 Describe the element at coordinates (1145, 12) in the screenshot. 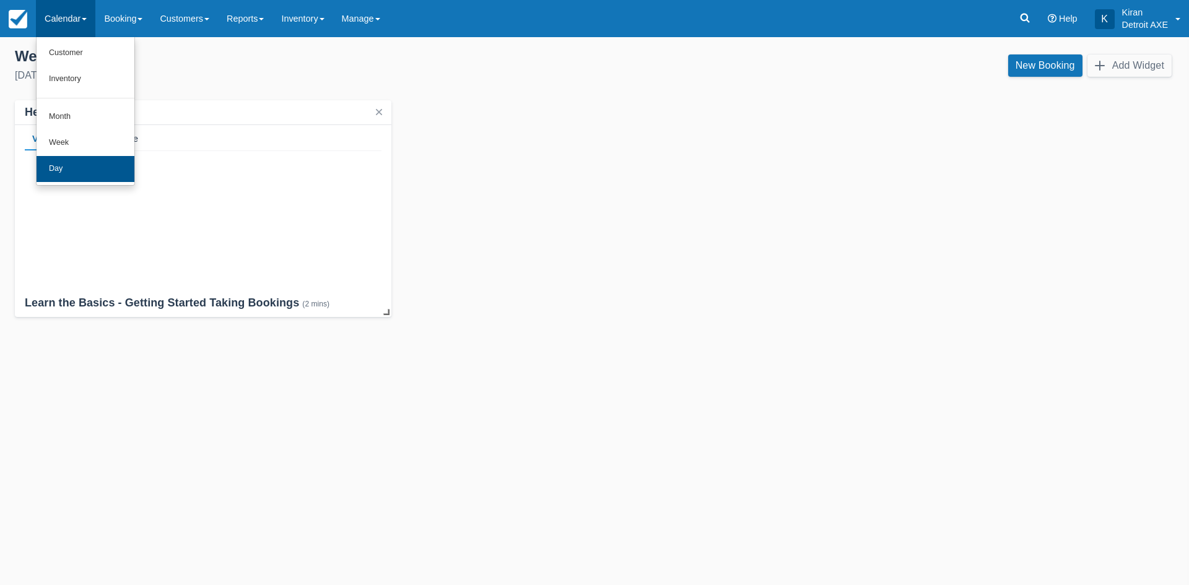

I see `p: Kiran` at that location.